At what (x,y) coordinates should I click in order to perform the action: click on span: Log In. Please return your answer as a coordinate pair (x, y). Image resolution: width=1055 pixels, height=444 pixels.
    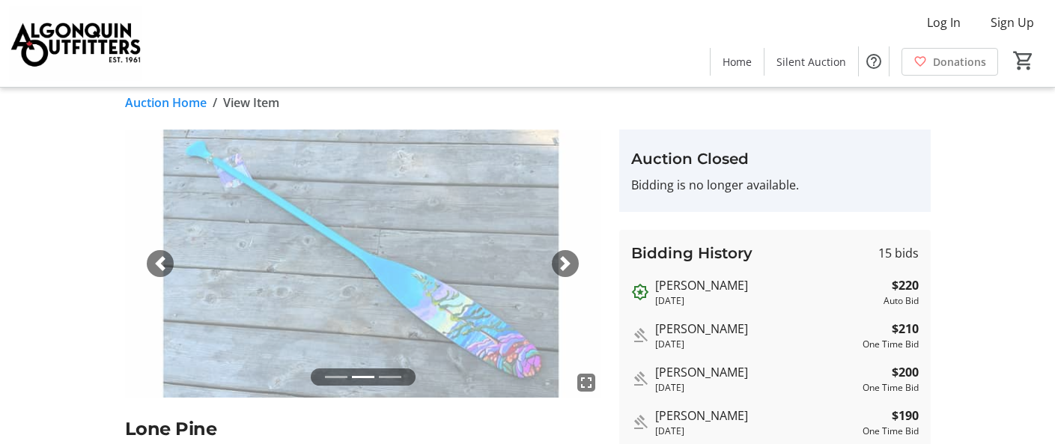
    Looking at the image, I should click on (943, 22).